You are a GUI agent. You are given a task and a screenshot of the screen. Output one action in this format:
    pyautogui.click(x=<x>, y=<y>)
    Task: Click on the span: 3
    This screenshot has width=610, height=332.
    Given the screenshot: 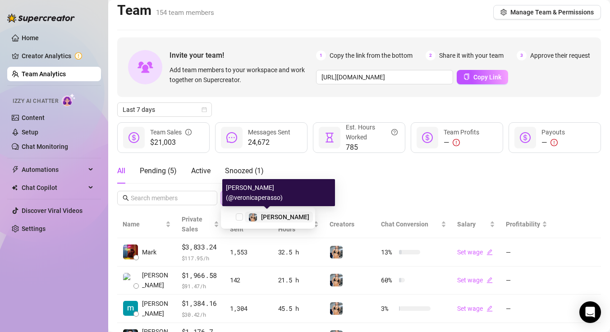 What is the action you would take?
    pyautogui.click(x=521, y=55)
    